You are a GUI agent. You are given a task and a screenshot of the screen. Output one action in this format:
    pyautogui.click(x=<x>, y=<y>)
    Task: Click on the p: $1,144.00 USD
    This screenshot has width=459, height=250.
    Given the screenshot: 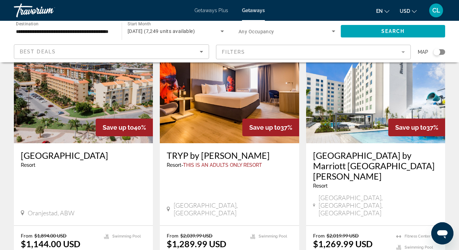 What is the action you would take?
    pyautogui.click(x=51, y=244)
    